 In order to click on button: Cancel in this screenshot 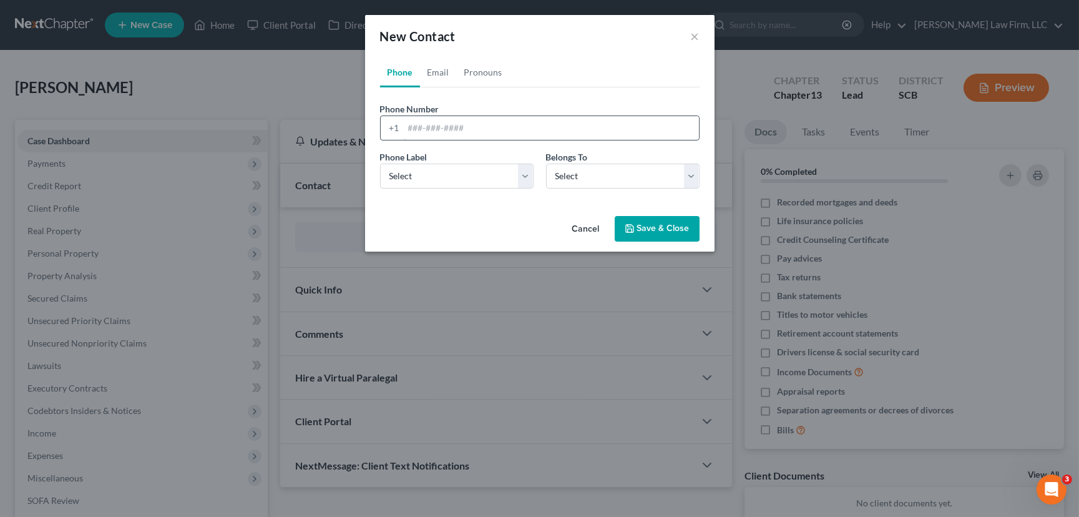, I will do `click(586, 230)`.